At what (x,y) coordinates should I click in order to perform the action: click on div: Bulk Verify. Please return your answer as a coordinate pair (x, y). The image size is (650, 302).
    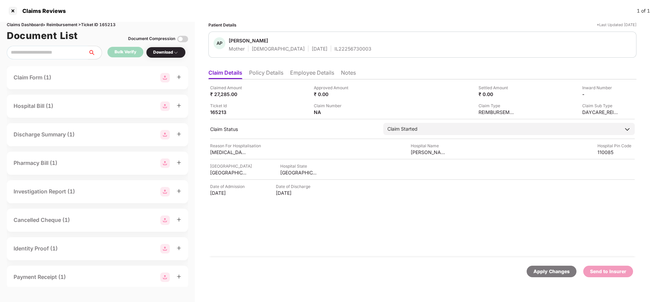
    Looking at the image, I should click on (125, 52).